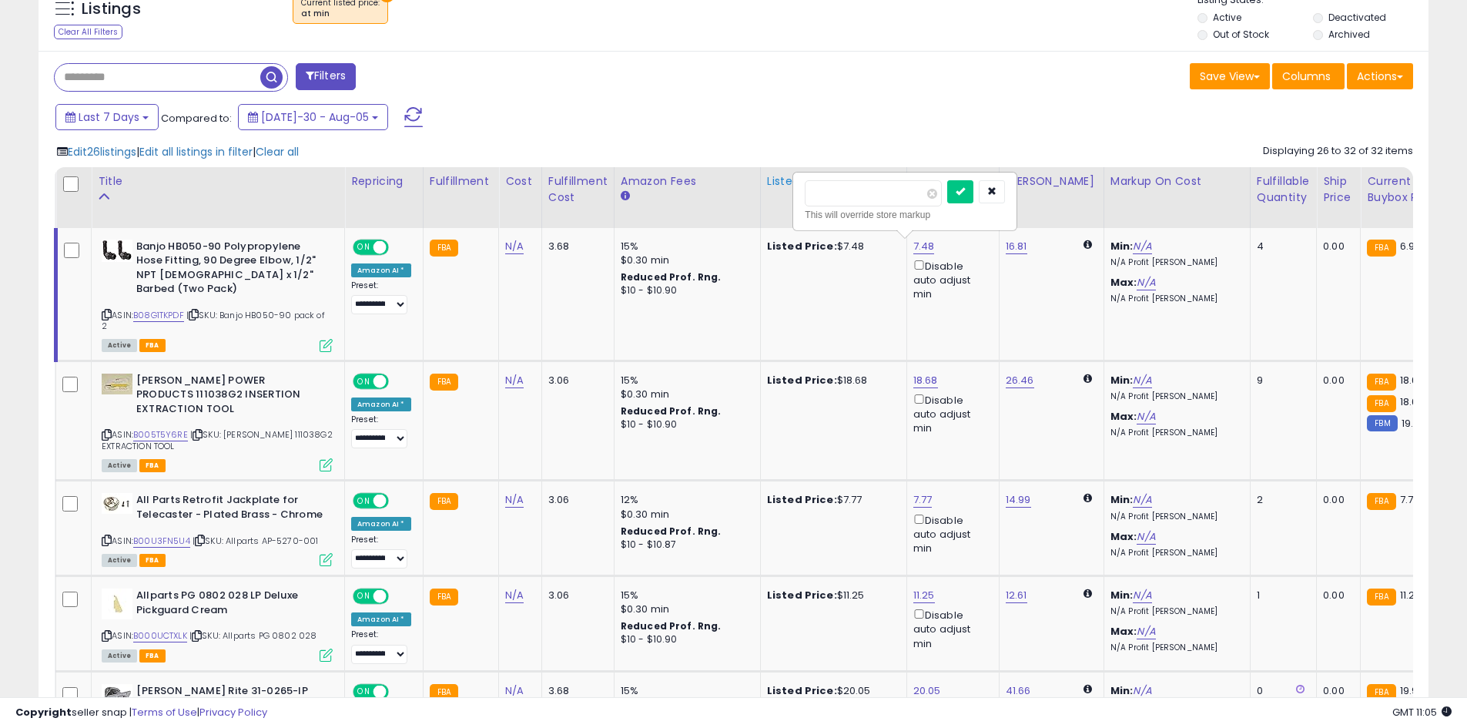 This screenshot has width=1467, height=728. What do you see at coordinates (905, 215) in the screenshot?
I see `div: This will override store markup` at bounding box center [905, 215].